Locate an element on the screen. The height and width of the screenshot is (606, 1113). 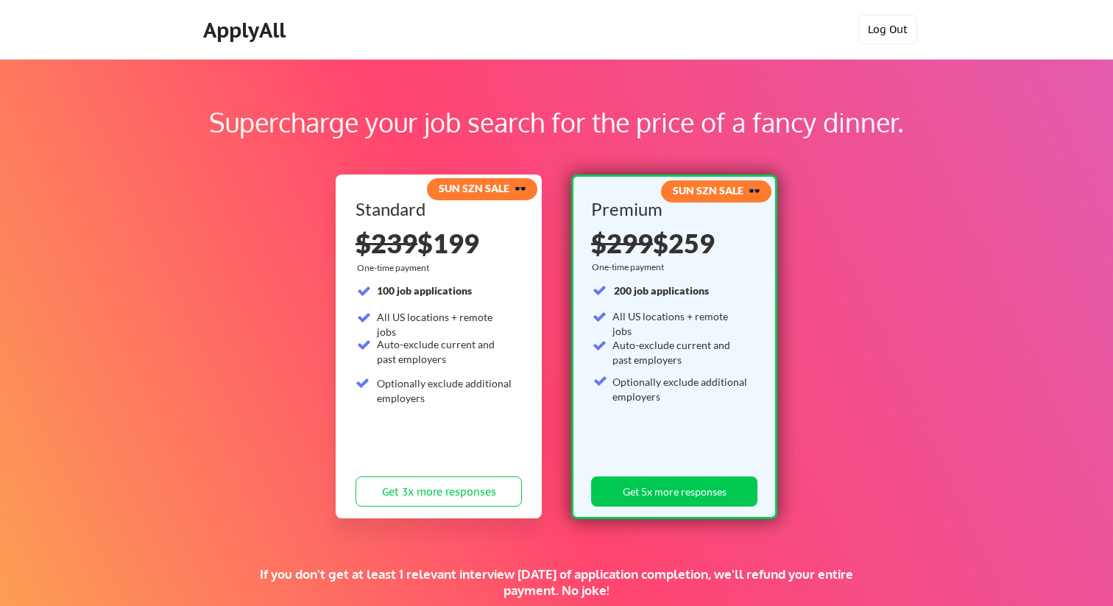
div: Supercharge your job search for the price of a fancy dinner. is located at coordinates (557, 122).